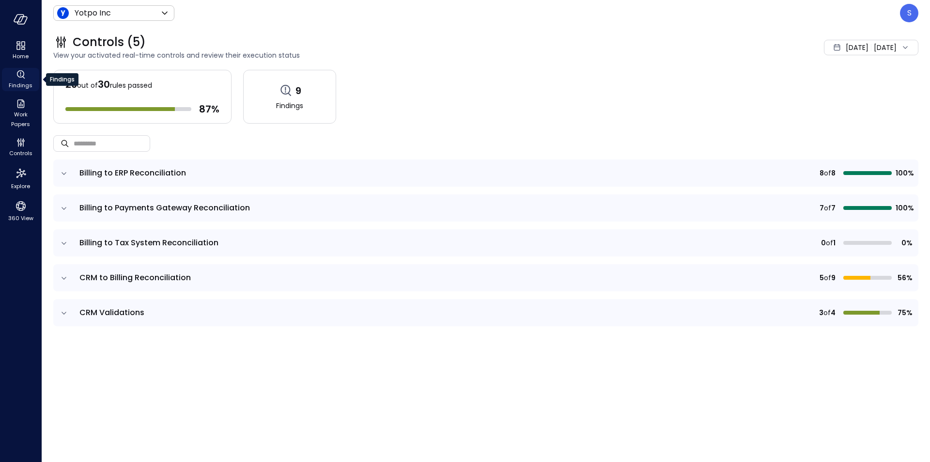  Describe the element at coordinates (133, 172) in the screenshot. I see `span: Billing to ERP Reconciliation` at that location.